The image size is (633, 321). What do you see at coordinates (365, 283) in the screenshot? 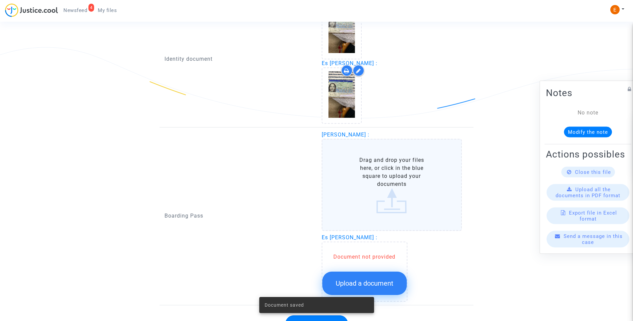
I see `button: Upload a document` at bounding box center [365, 283].